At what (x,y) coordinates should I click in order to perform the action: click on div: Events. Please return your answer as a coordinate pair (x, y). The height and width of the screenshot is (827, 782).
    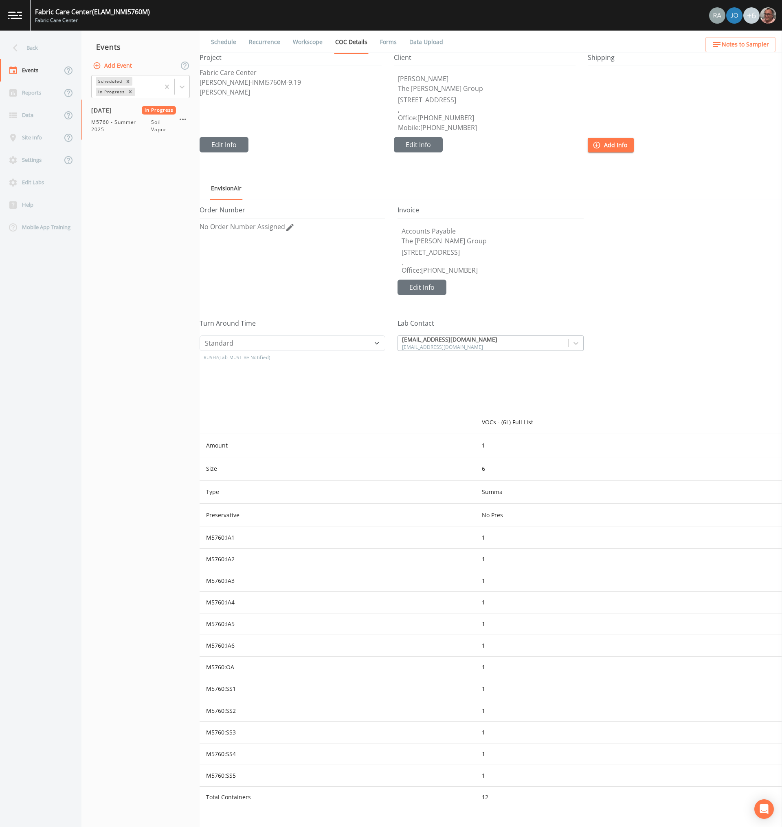
    Looking at the image, I should click on (141, 47).